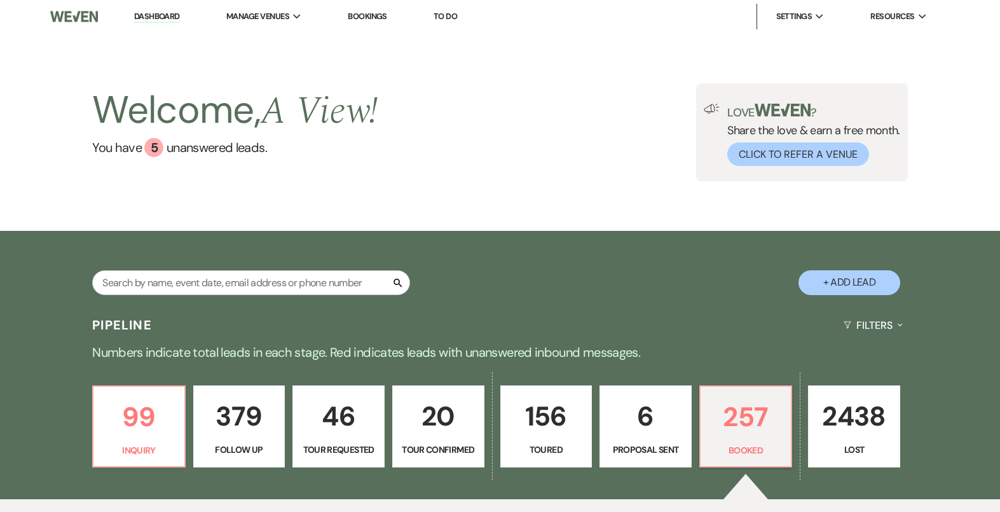  I want to click on a: Bookings, so click(367, 16).